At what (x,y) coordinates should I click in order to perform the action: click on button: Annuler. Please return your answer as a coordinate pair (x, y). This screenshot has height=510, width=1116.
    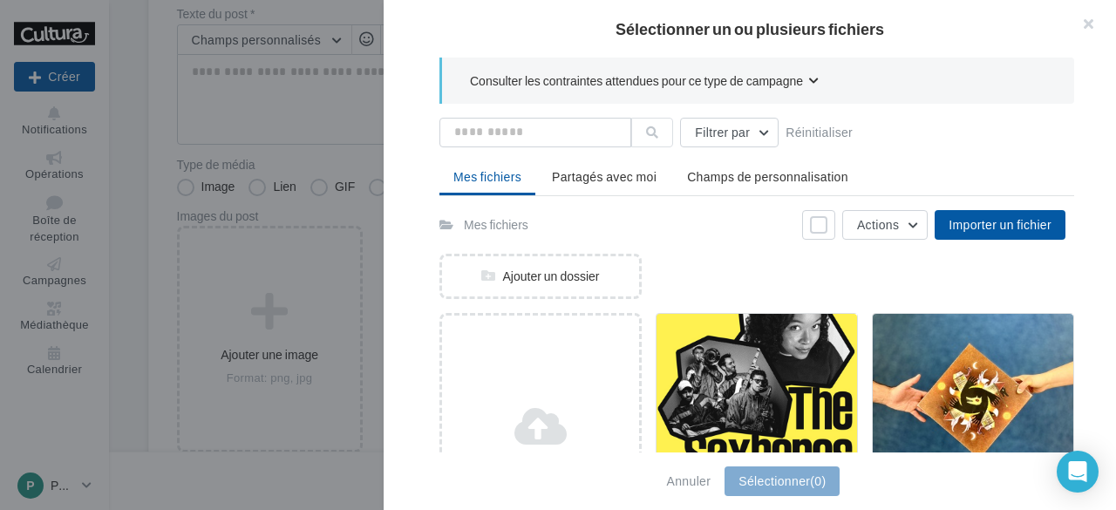
    Looking at the image, I should click on (689, 481).